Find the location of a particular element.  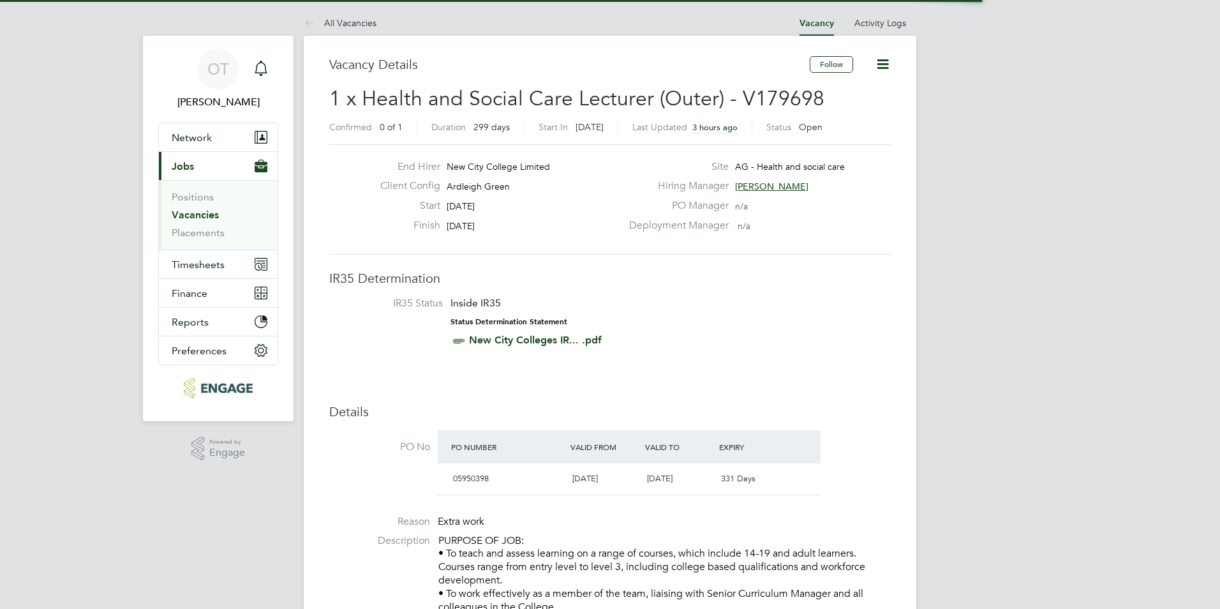

label: Hiring Manager is located at coordinates (675, 186).